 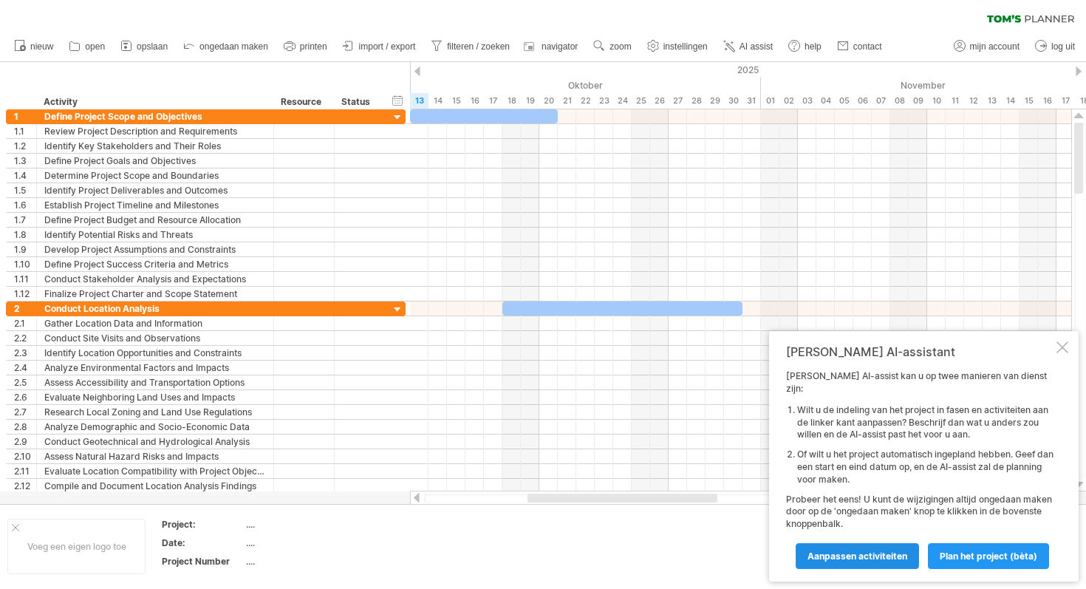 I want to click on div: Define Project Success Criteria and Metrics, so click(x=155, y=264).